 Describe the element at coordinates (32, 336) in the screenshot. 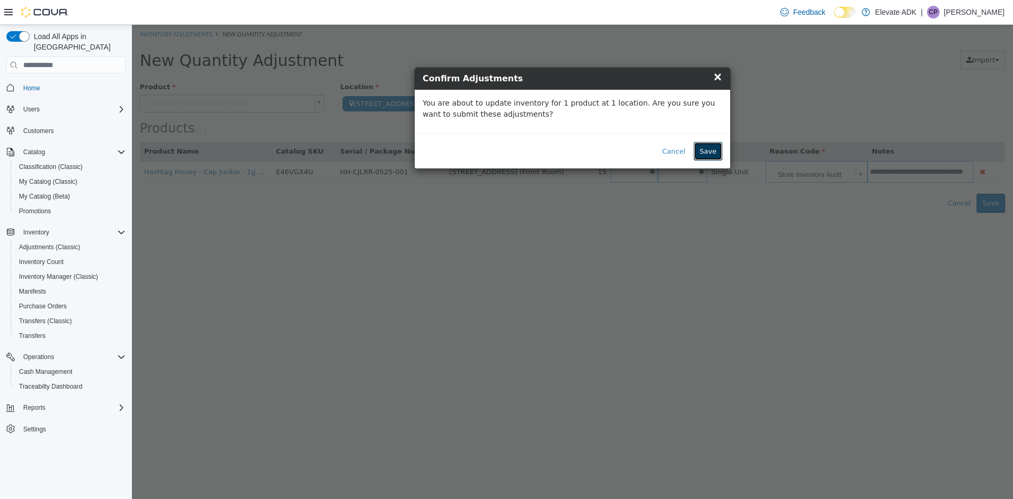

I see `a: Transfers` at that location.